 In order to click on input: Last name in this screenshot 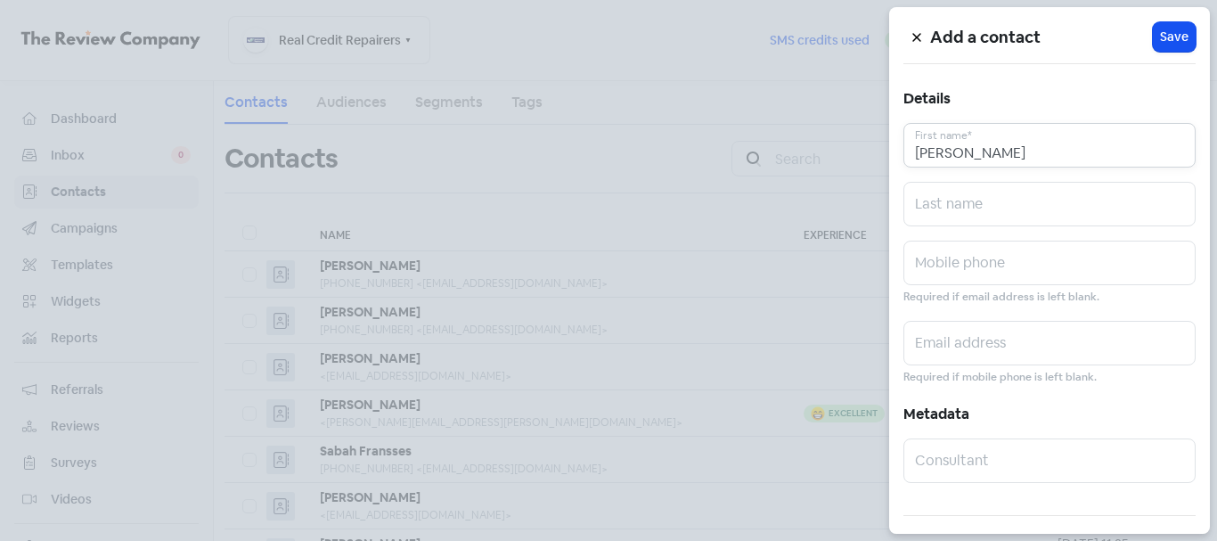, I will do `click(1050, 204)`.